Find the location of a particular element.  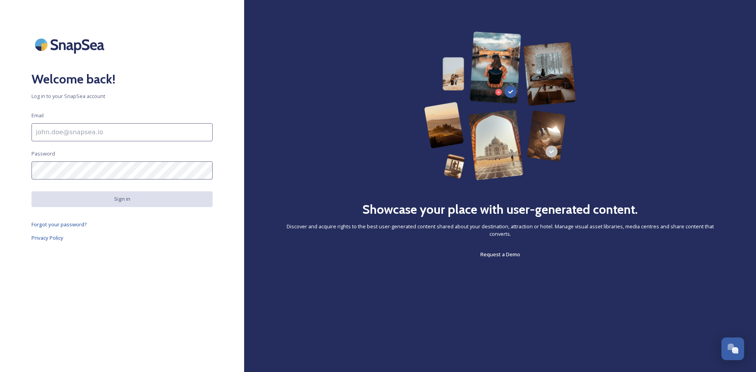

span: Request a Demo is located at coordinates (500, 254).